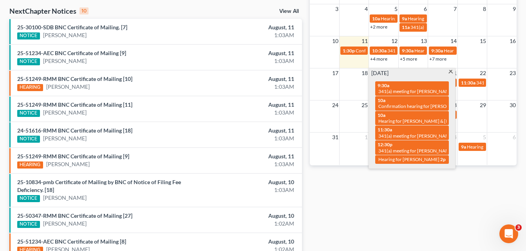 This screenshot has height=251, width=526. What do you see at coordinates (364, 73) in the screenshot?
I see `span: 18` at bounding box center [364, 73].